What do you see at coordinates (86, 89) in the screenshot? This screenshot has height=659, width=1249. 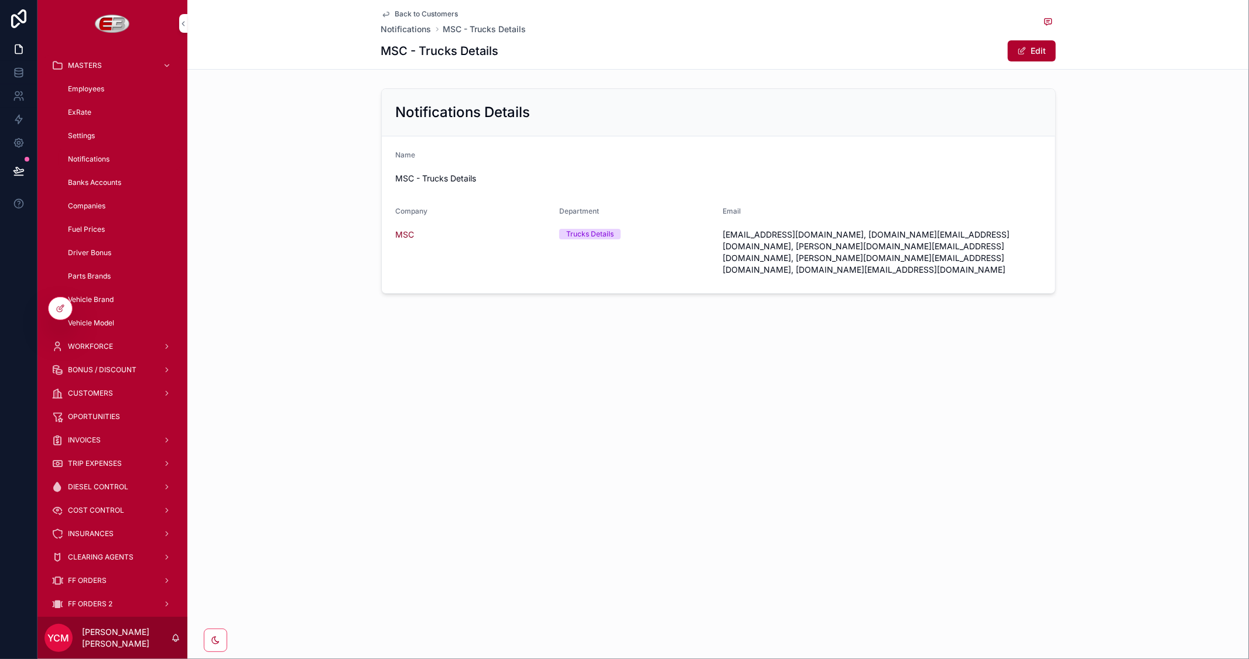 I see `span: Employees` at bounding box center [86, 89].